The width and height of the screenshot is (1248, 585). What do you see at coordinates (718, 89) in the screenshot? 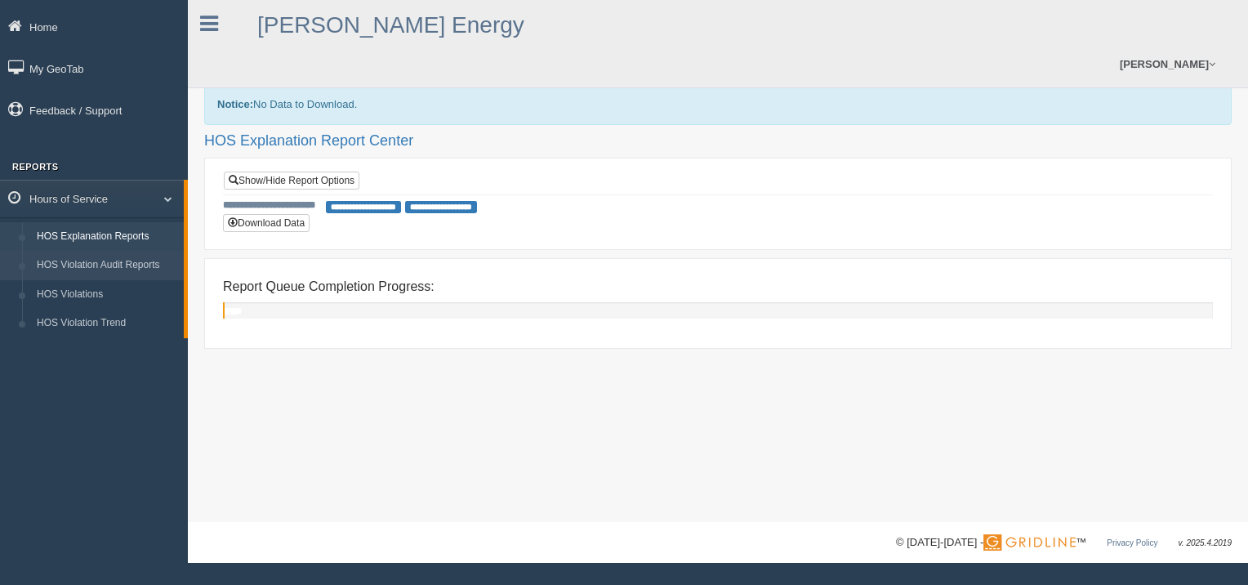
I see `div: No Data to Download.` at bounding box center [718, 89].